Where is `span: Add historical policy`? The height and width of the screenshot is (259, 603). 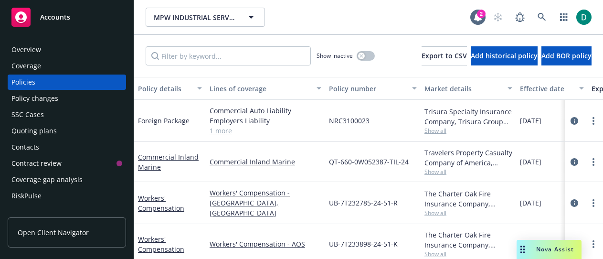 span: Add historical policy is located at coordinates (504, 55).